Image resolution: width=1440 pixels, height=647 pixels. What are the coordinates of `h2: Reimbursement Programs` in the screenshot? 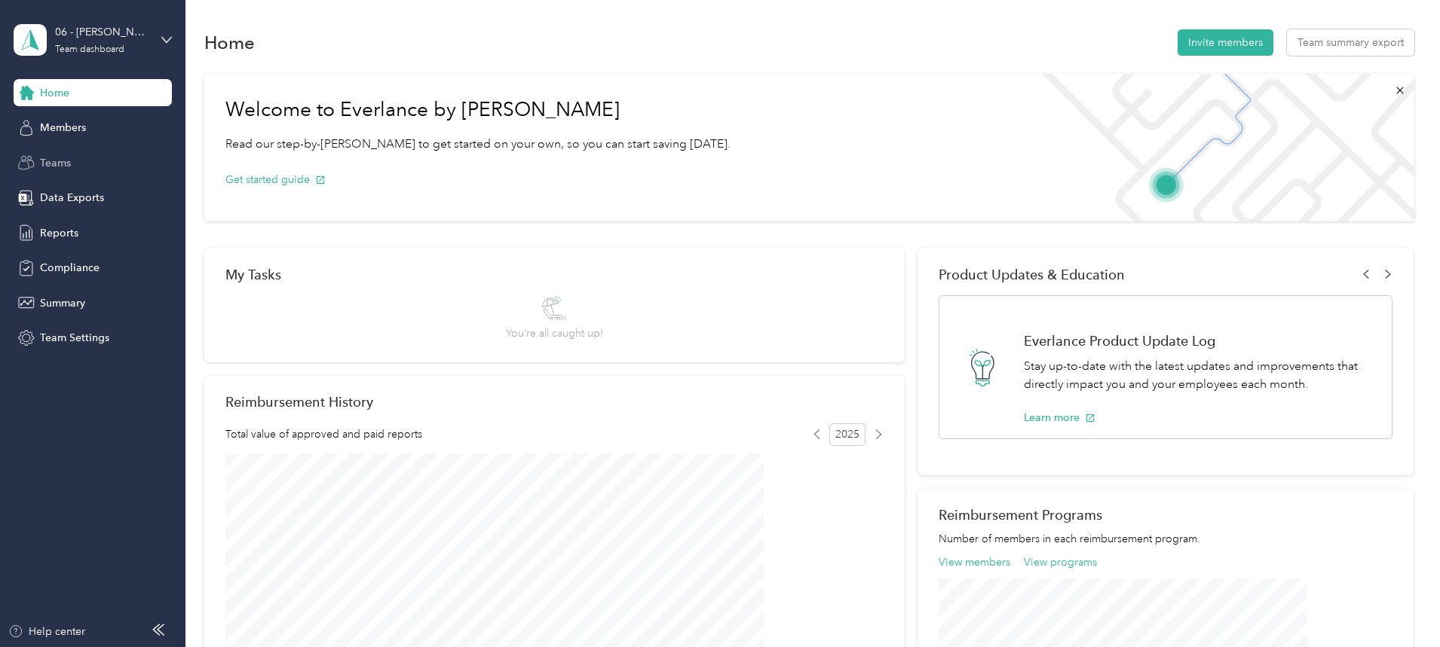 It's located at (1165, 515).